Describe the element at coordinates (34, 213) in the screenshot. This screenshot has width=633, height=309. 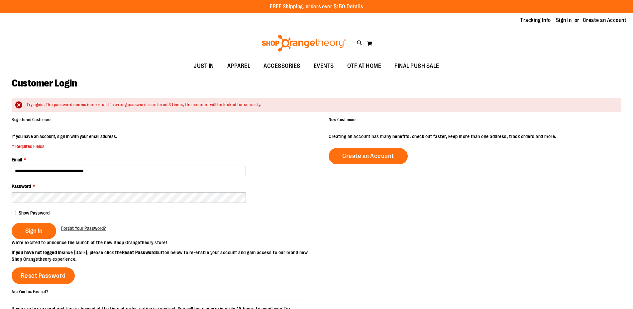
I see `span: Show Password` at that location.